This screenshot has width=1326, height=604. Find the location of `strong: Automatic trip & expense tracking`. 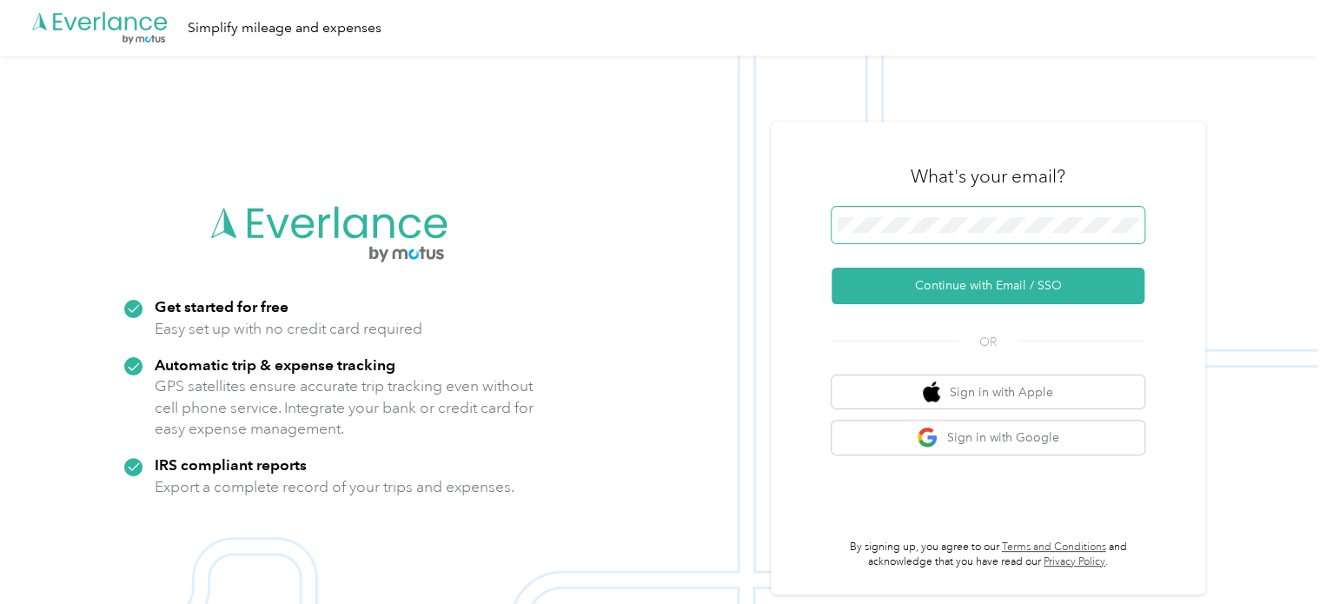

strong: Automatic trip & expense tracking is located at coordinates (275, 364).